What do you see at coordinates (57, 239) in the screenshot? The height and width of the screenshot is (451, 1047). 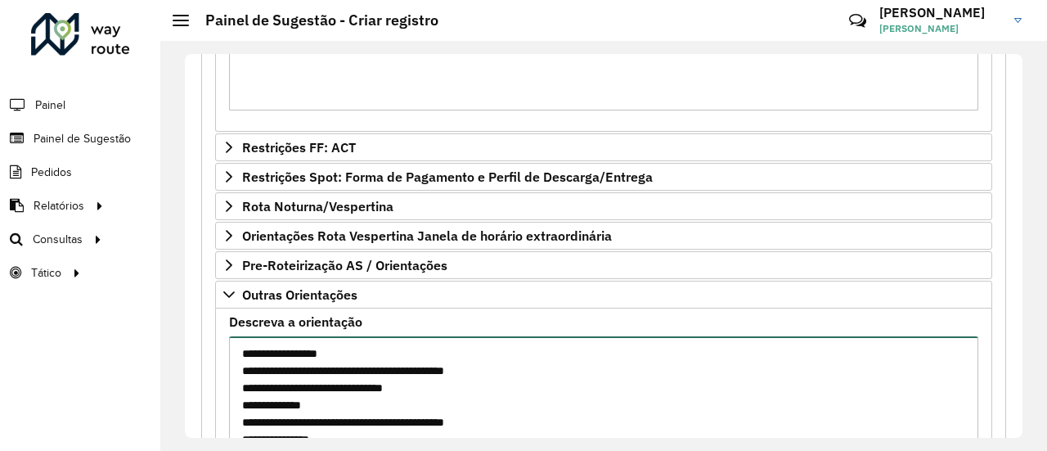 I see `span: Consultas` at bounding box center [57, 239].